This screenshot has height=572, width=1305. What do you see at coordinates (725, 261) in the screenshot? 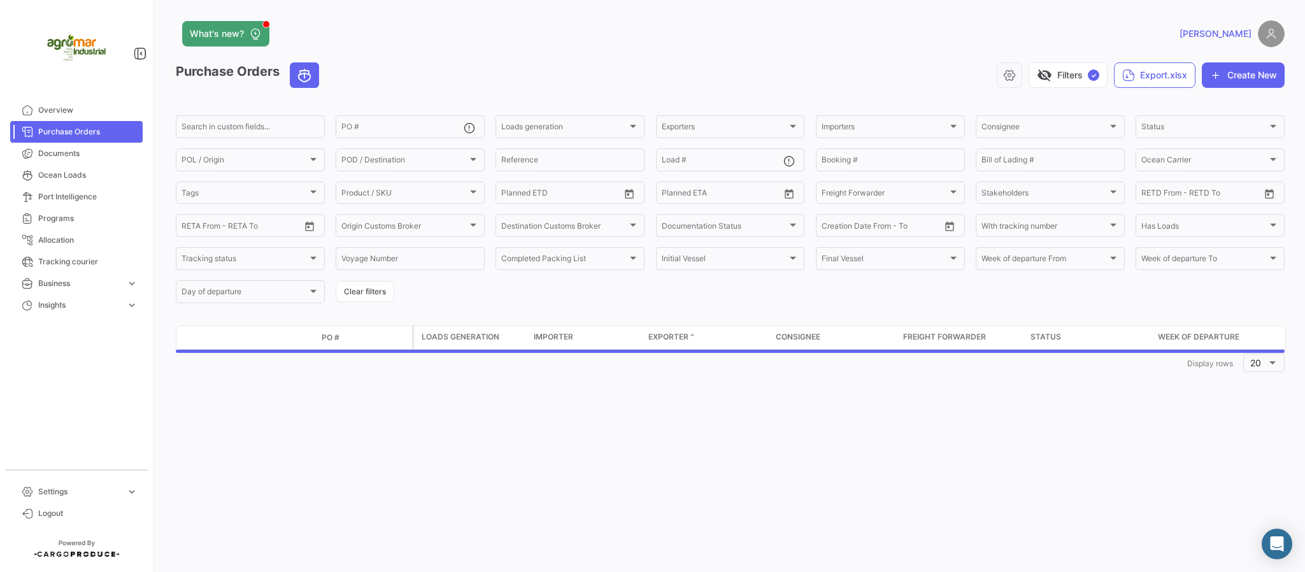
I see `span: Initial Vessel` at bounding box center [725, 261].